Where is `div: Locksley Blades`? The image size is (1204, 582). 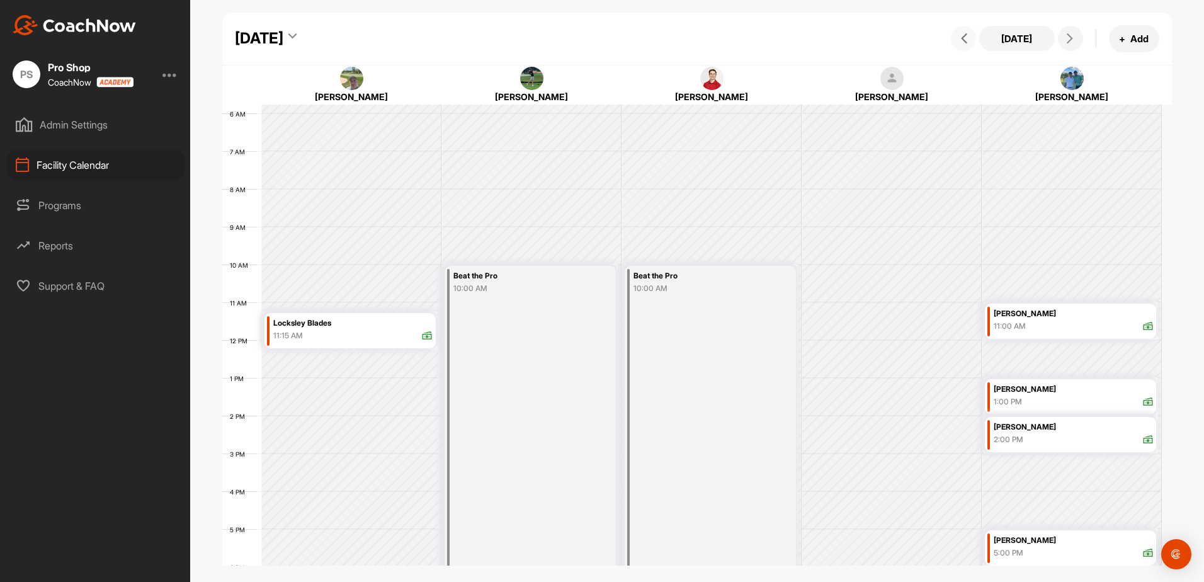 div: Locksley Blades is located at coordinates (353, 323).